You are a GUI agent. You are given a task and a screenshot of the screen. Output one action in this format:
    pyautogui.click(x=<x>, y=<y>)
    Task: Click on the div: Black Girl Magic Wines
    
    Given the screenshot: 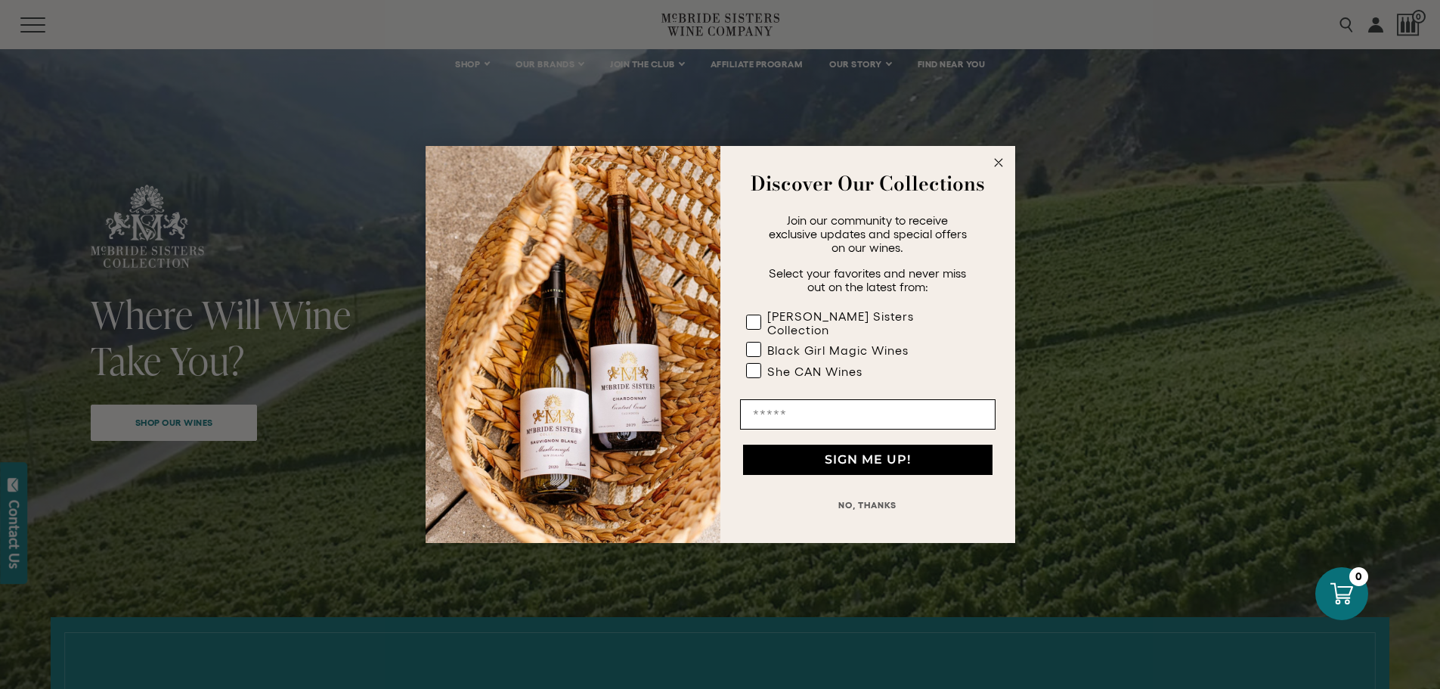 What is the action you would take?
    pyautogui.click(x=838, y=350)
    